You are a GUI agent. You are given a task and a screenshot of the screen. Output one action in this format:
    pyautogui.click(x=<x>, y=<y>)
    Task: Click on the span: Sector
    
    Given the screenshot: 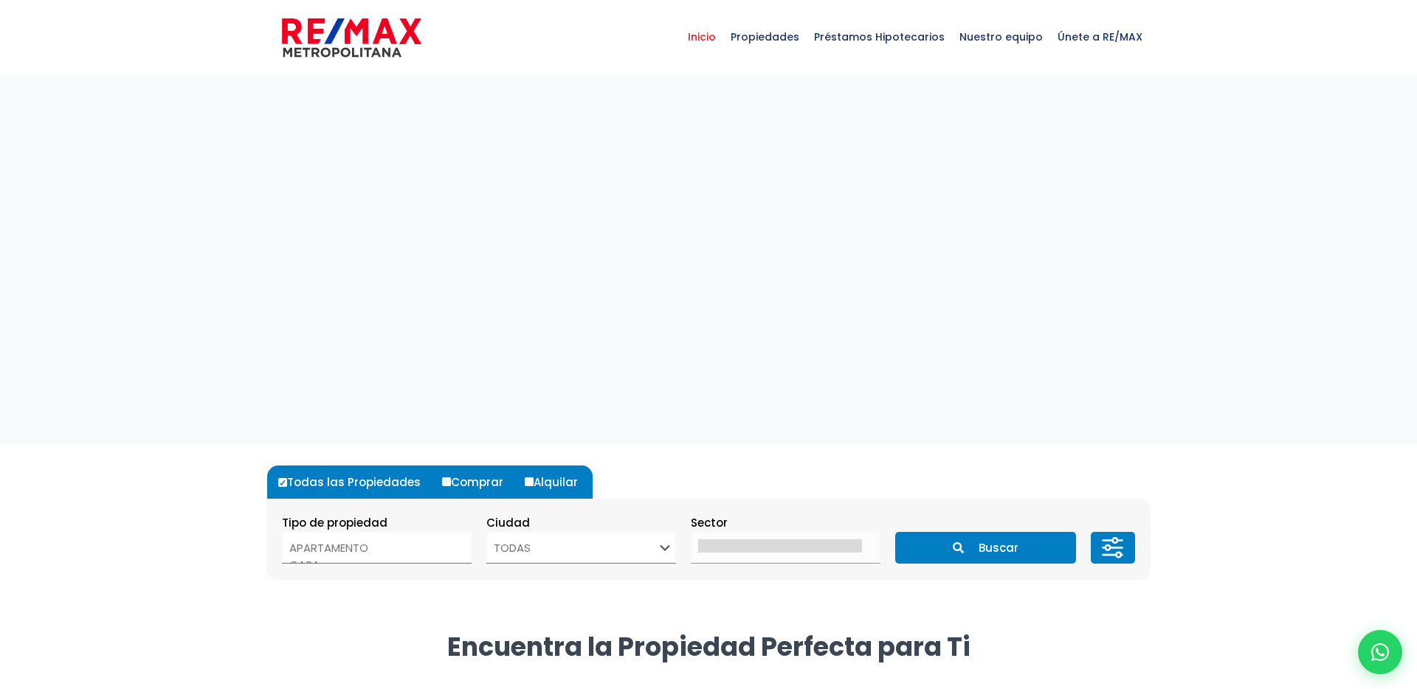 What is the action you would take?
    pyautogui.click(x=709, y=523)
    